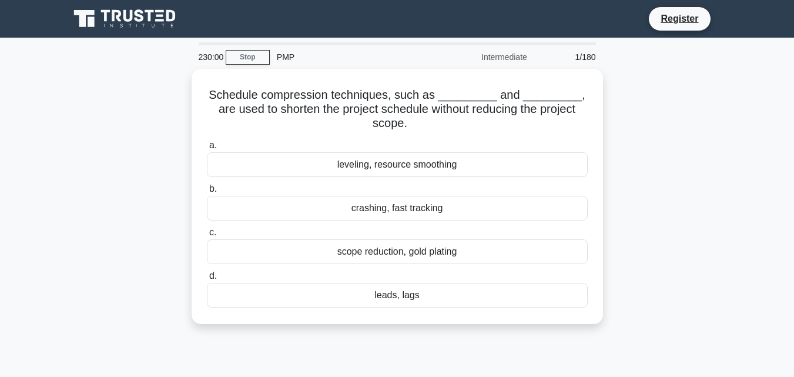  I want to click on a: Register, so click(679, 18).